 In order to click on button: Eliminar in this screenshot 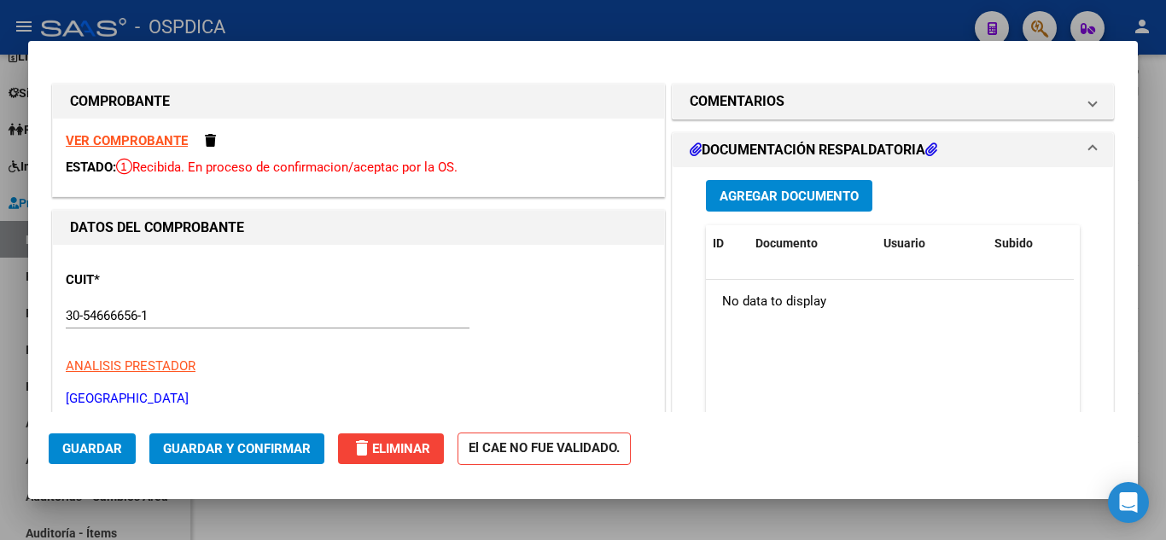, I will do `click(391, 449)`.